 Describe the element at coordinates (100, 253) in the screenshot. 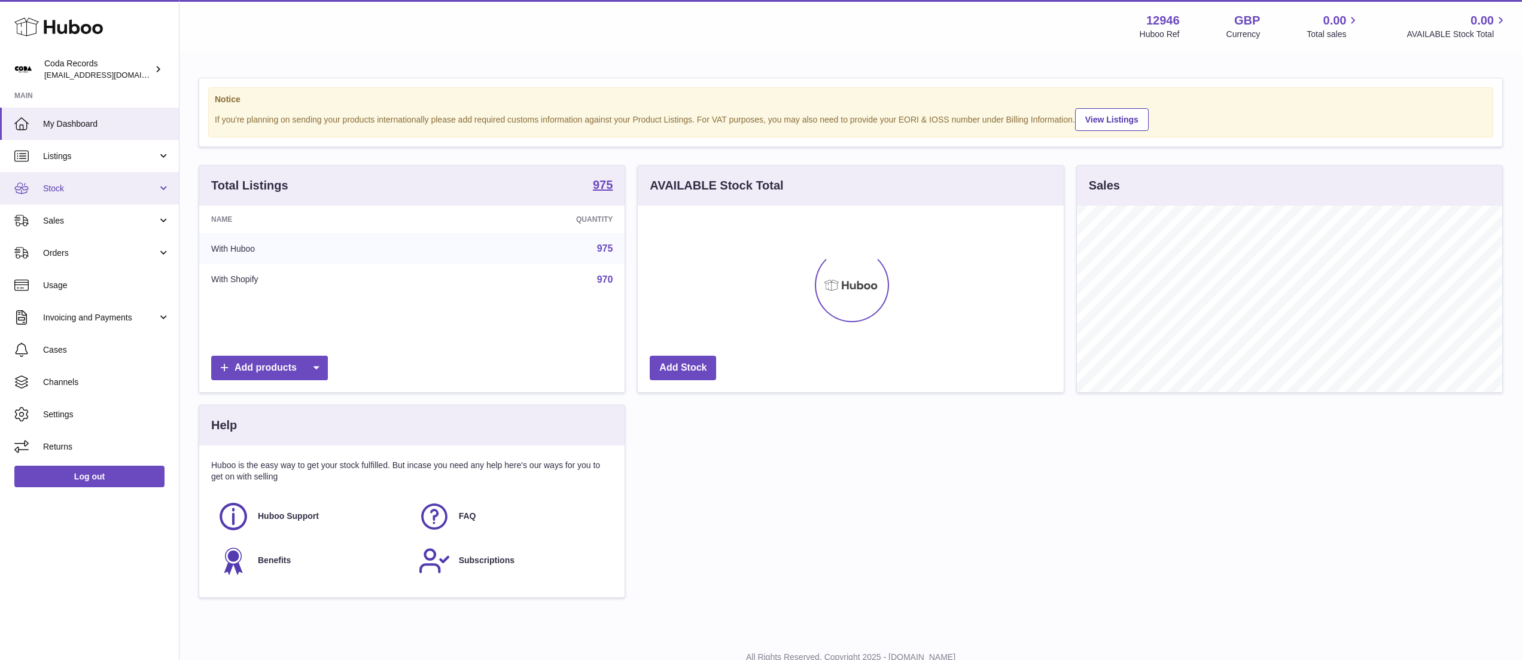

I see `span: Orders` at that location.